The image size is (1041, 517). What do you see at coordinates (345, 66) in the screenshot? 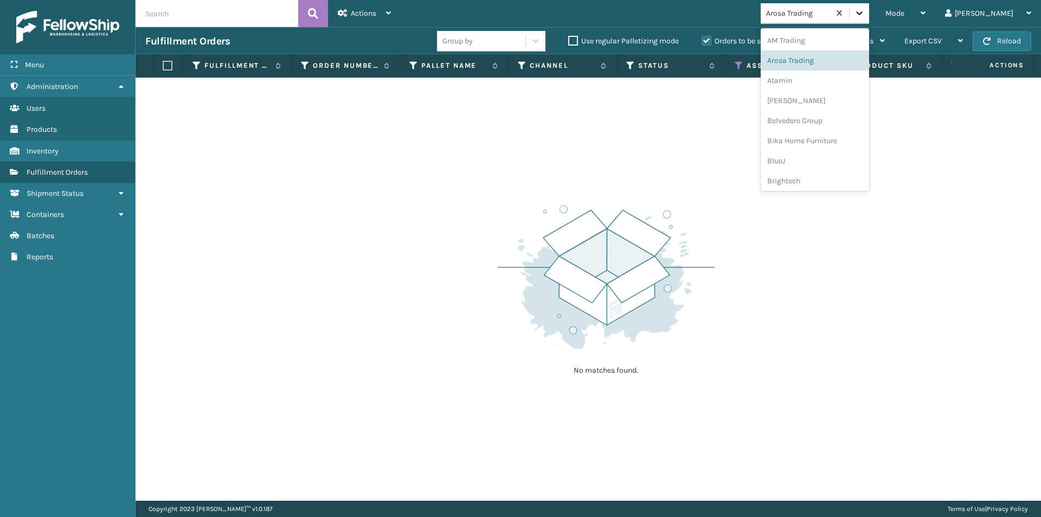
I see `label: Order Number` at bounding box center [345, 66].